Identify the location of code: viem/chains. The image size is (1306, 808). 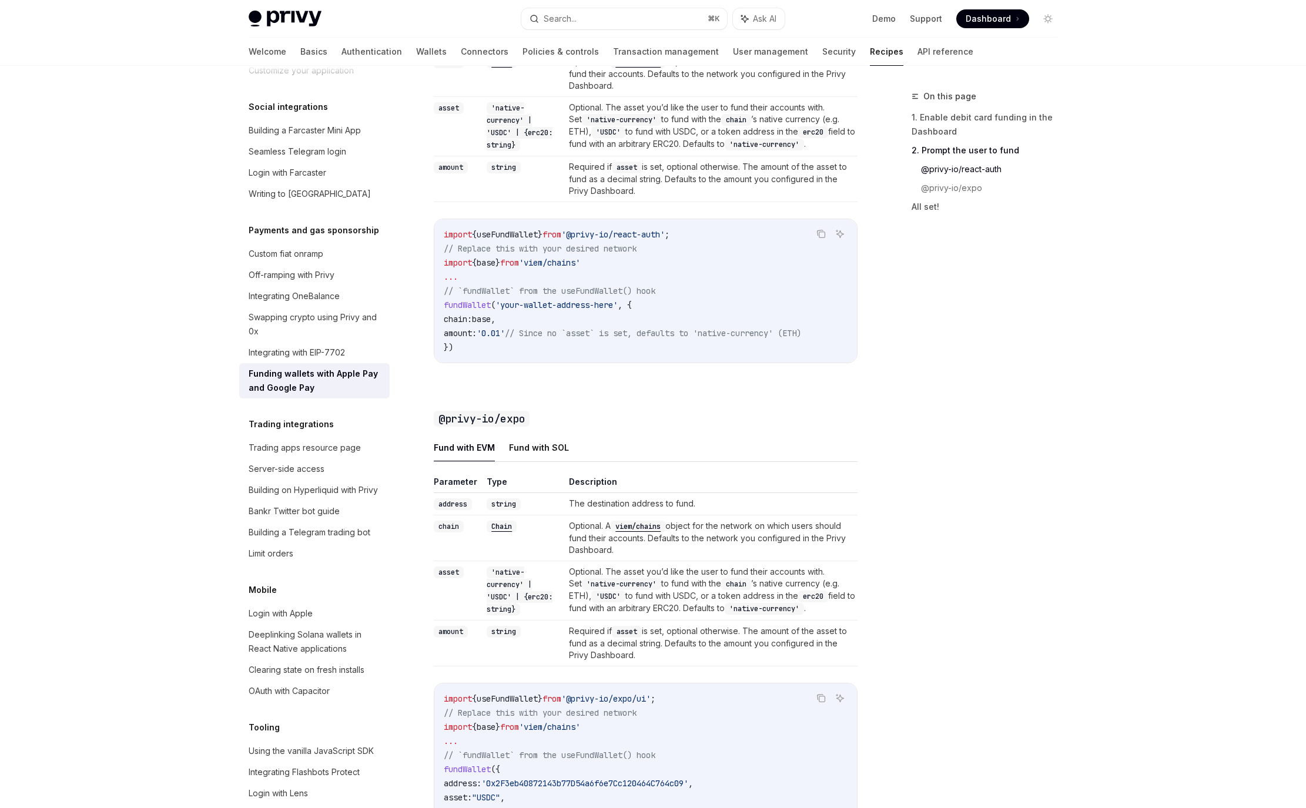
(638, 527).